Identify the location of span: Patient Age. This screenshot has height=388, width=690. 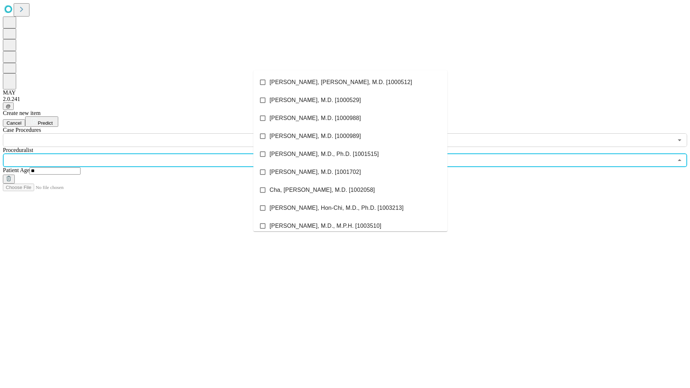
(16, 170).